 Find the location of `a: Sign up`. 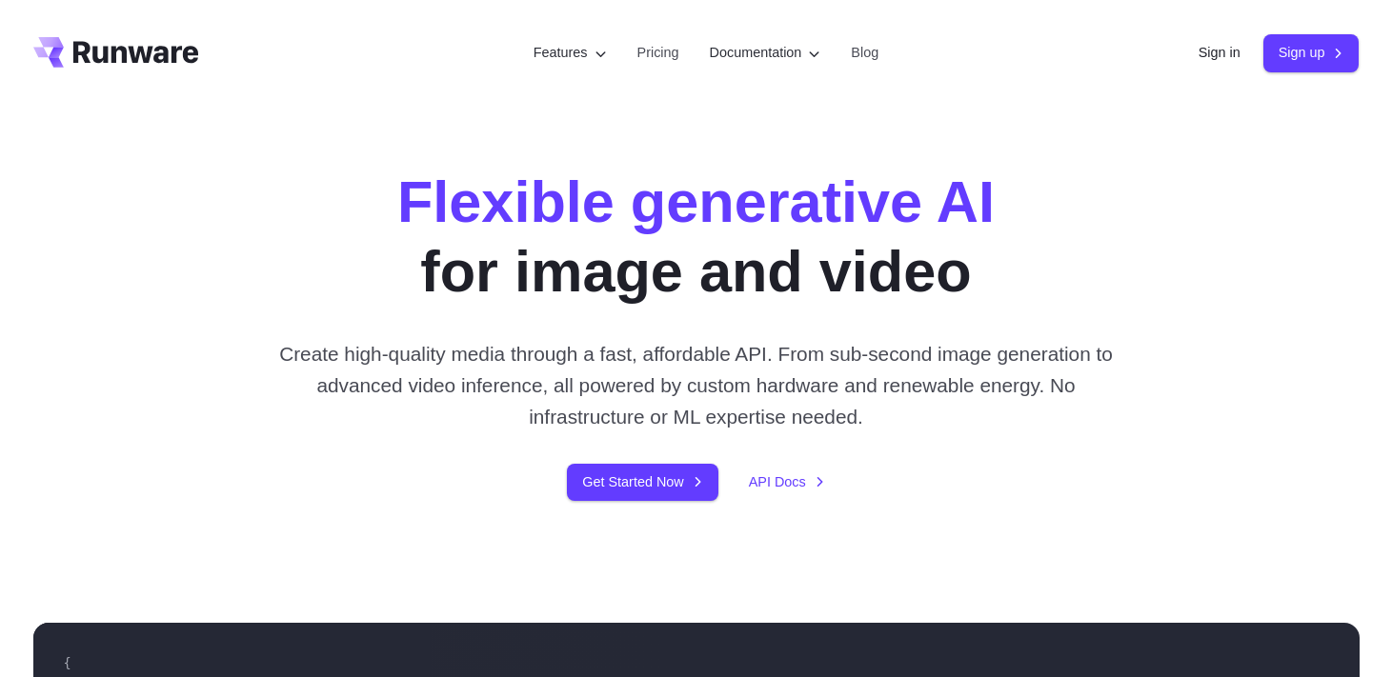

a: Sign up is located at coordinates (1311, 52).